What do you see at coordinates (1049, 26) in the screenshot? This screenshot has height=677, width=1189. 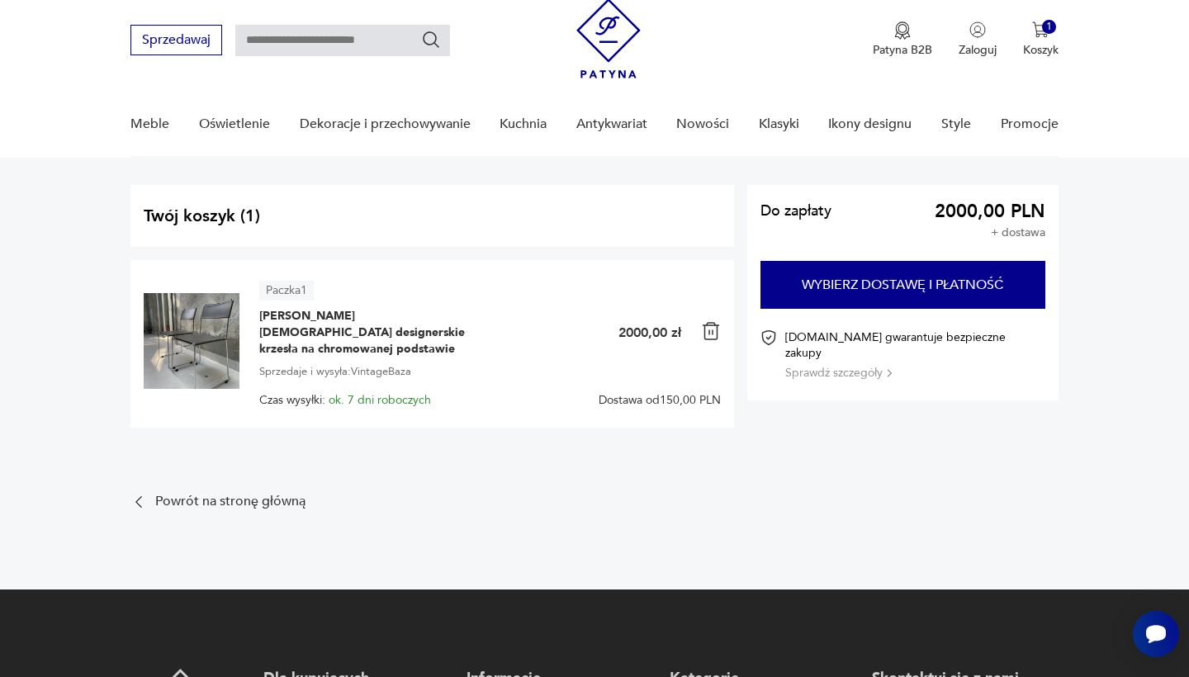 I see `div: 1` at bounding box center [1049, 26].